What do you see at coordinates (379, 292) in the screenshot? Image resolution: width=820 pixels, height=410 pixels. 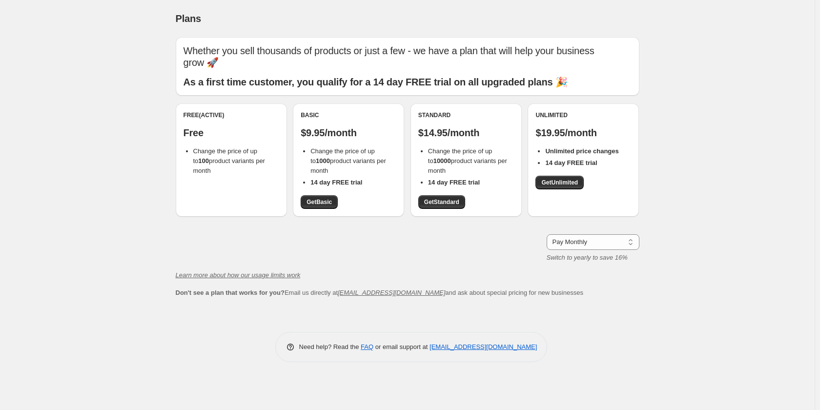 I see `span: Email us directly at and ask about special pricing for new businesses` at bounding box center [379, 292].